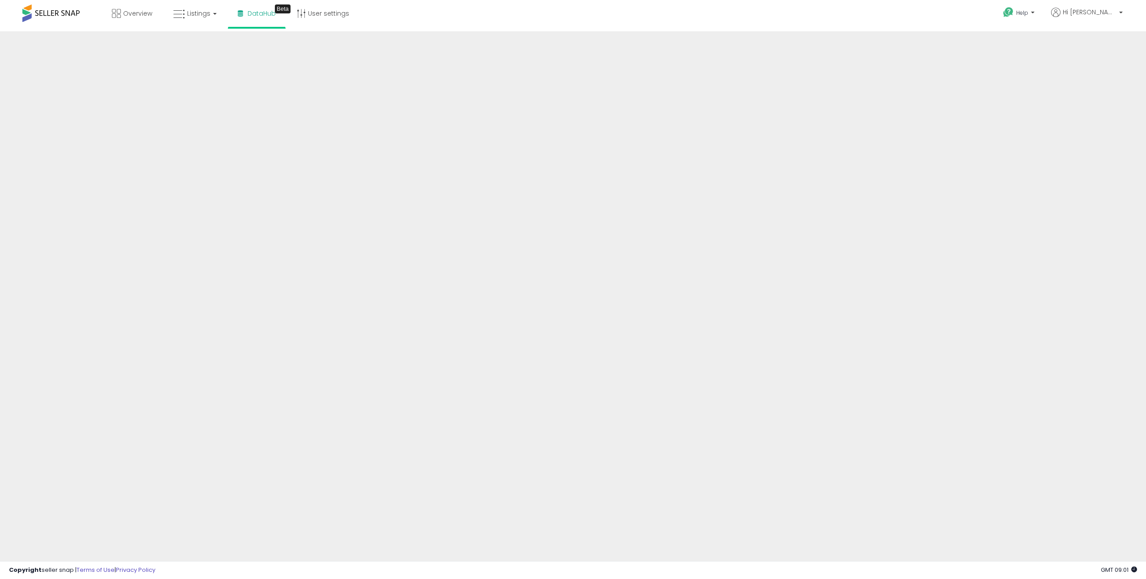 This screenshot has width=1146, height=579. I want to click on span: Help, so click(1022, 13).